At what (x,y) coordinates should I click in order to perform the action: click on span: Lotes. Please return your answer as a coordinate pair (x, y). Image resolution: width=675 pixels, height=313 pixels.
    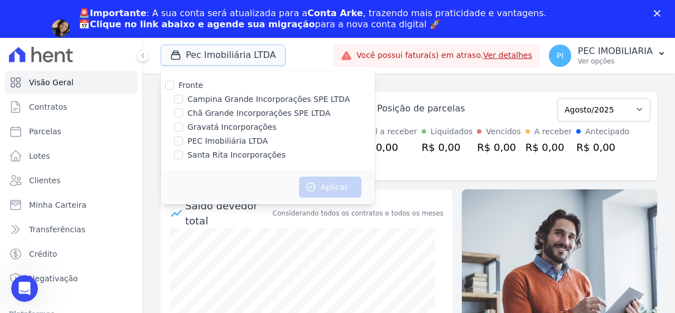
    Looking at the image, I should click on (40, 156).